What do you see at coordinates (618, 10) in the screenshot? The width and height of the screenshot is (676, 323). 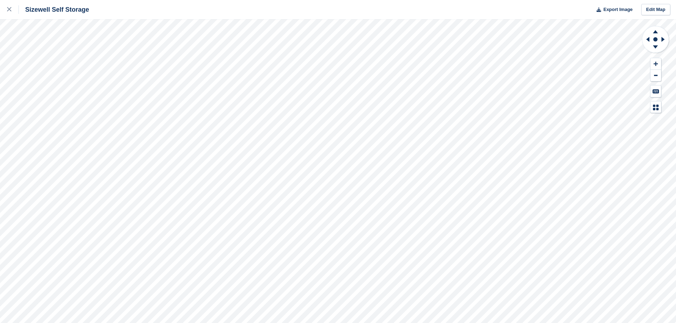 I see `span: Export Image` at bounding box center [618, 10].